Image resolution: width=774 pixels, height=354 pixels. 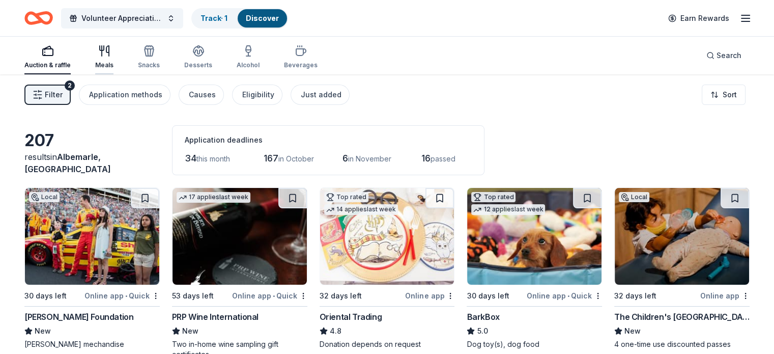 What do you see at coordinates (257, 95) in the screenshot?
I see `button: Eligibility` at bounding box center [257, 95].